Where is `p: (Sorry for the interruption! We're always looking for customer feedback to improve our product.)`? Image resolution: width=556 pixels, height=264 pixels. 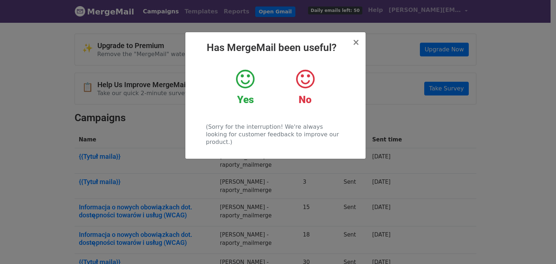
p: (Sorry for the interruption! We're always looking for customer feedback to improve our product.) is located at coordinates (275, 134).